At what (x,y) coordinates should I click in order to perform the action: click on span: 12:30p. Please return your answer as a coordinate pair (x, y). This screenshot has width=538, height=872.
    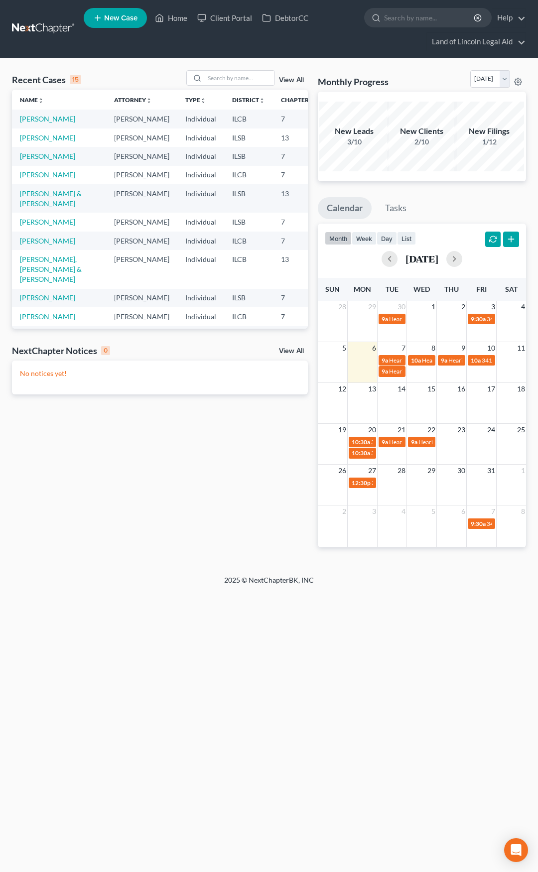
    Looking at the image, I should click on (361, 482).